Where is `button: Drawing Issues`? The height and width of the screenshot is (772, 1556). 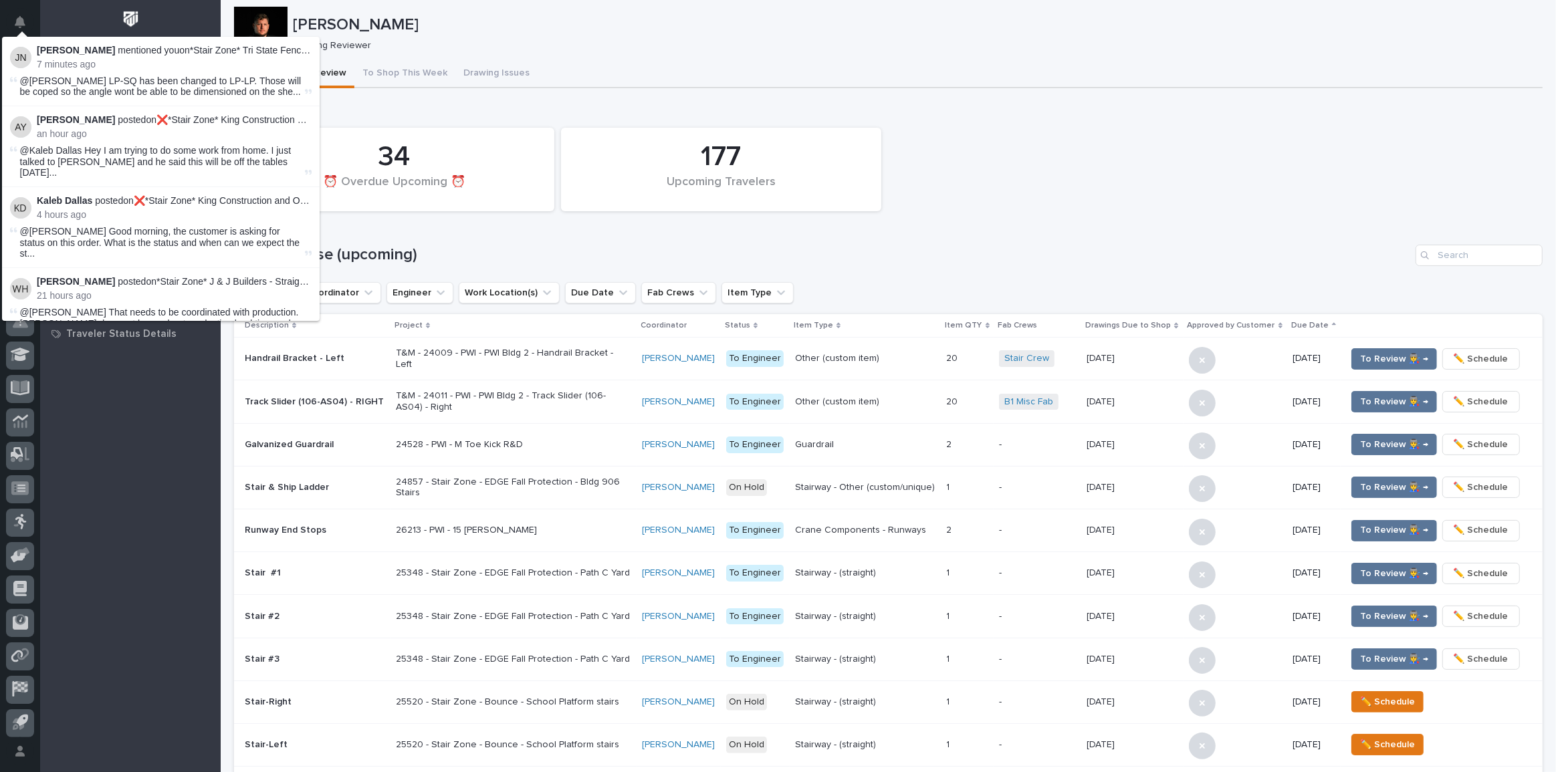
button: Drawing Issues is located at coordinates (496, 74).